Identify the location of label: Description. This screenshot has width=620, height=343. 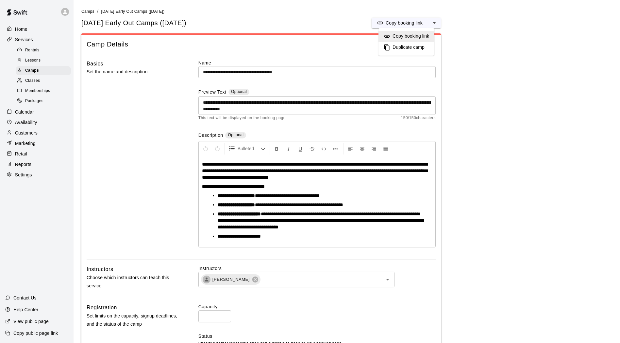
(211, 135).